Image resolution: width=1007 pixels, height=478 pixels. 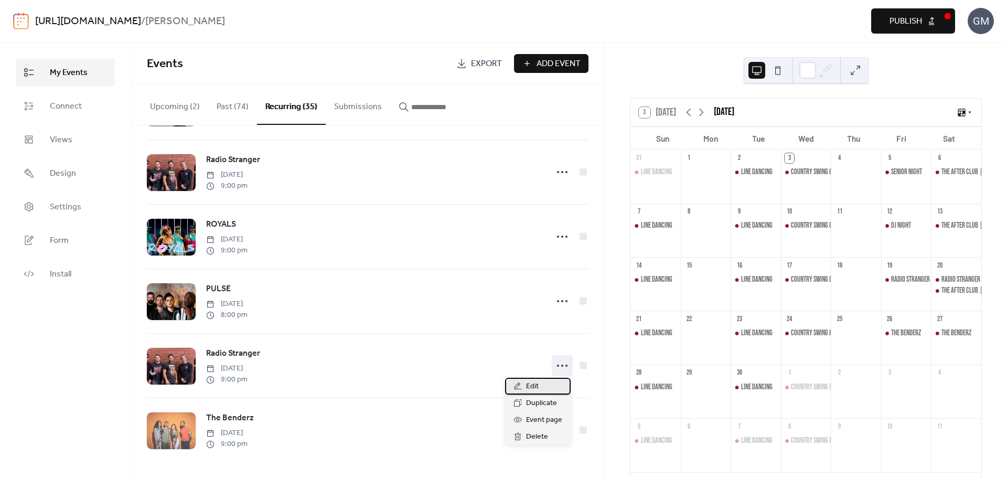 What do you see at coordinates (61, 140) in the screenshot?
I see `span: Views` at bounding box center [61, 140].